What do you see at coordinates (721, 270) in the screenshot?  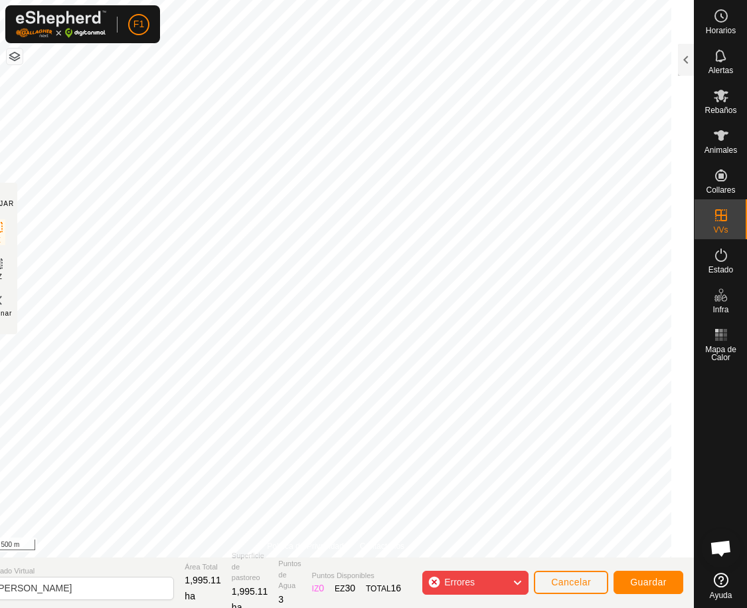 I see `span: Estado` at bounding box center [721, 270].